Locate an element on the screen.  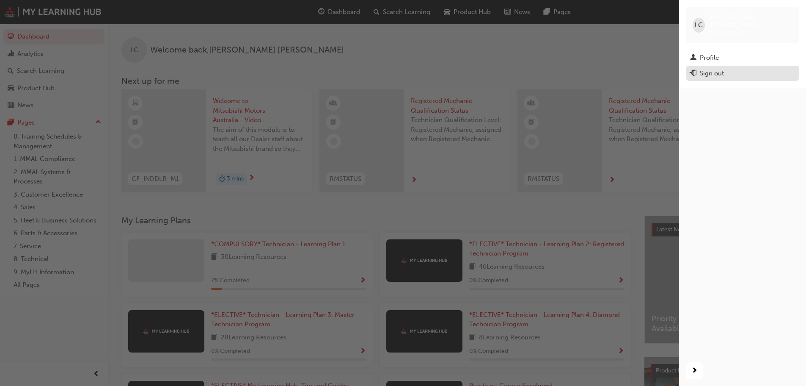
span: LC is located at coordinates (699, 25).